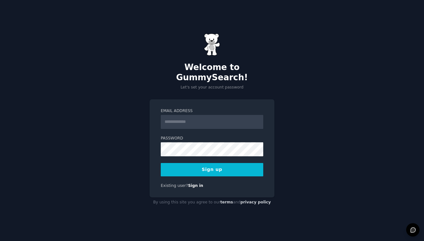  What do you see at coordinates (212, 45) in the screenshot?
I see `img: Gummy Bear` at bounding box center [212, 45].